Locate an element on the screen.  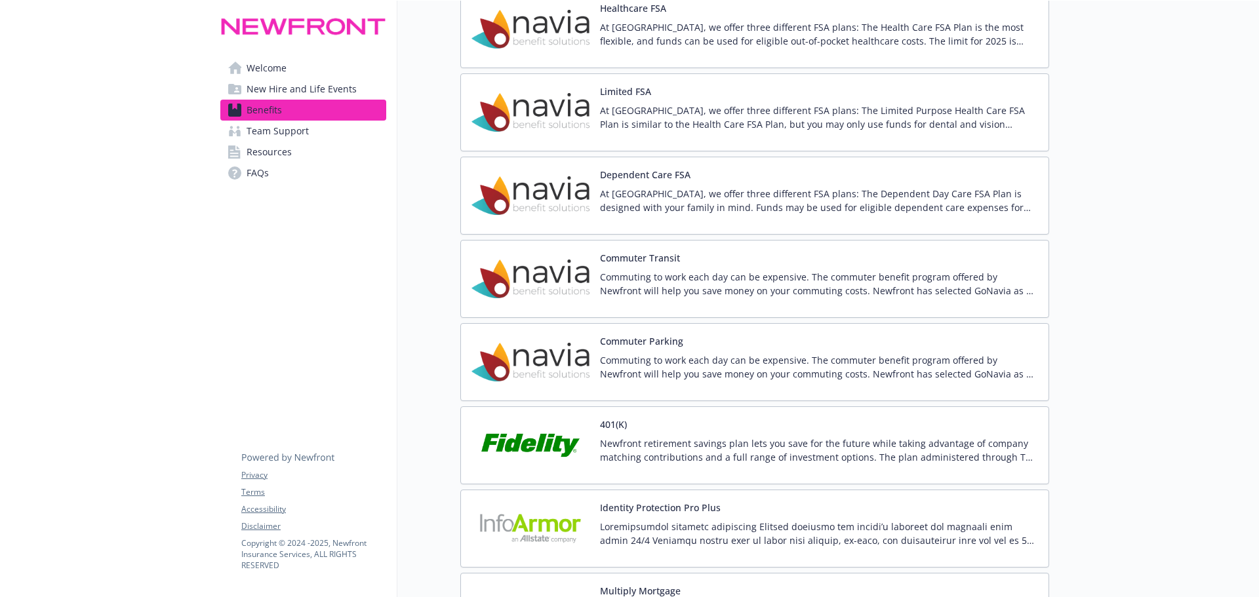
span: Team Support is located at coordinates (277, 131).